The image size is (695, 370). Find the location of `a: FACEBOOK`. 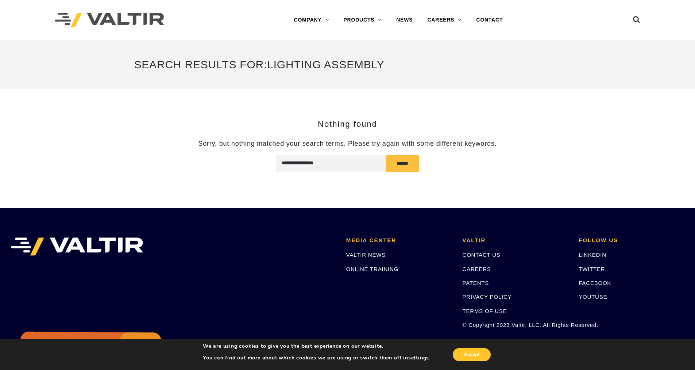

a: FACEBOOK is located at coordinates (595, 282).